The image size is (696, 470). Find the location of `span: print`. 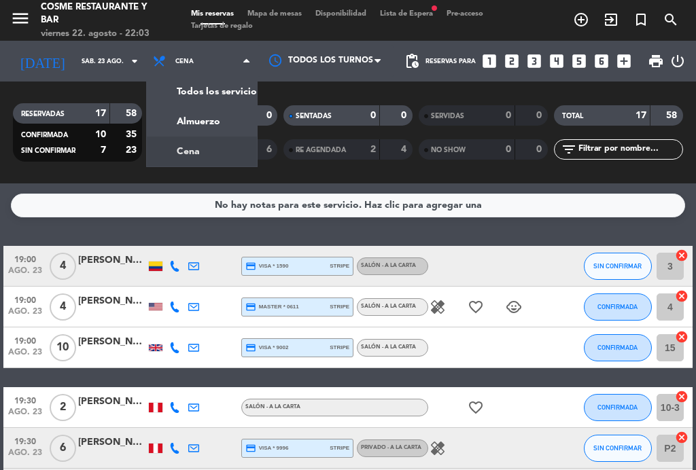

span: print is located at coordinates (655, 61).